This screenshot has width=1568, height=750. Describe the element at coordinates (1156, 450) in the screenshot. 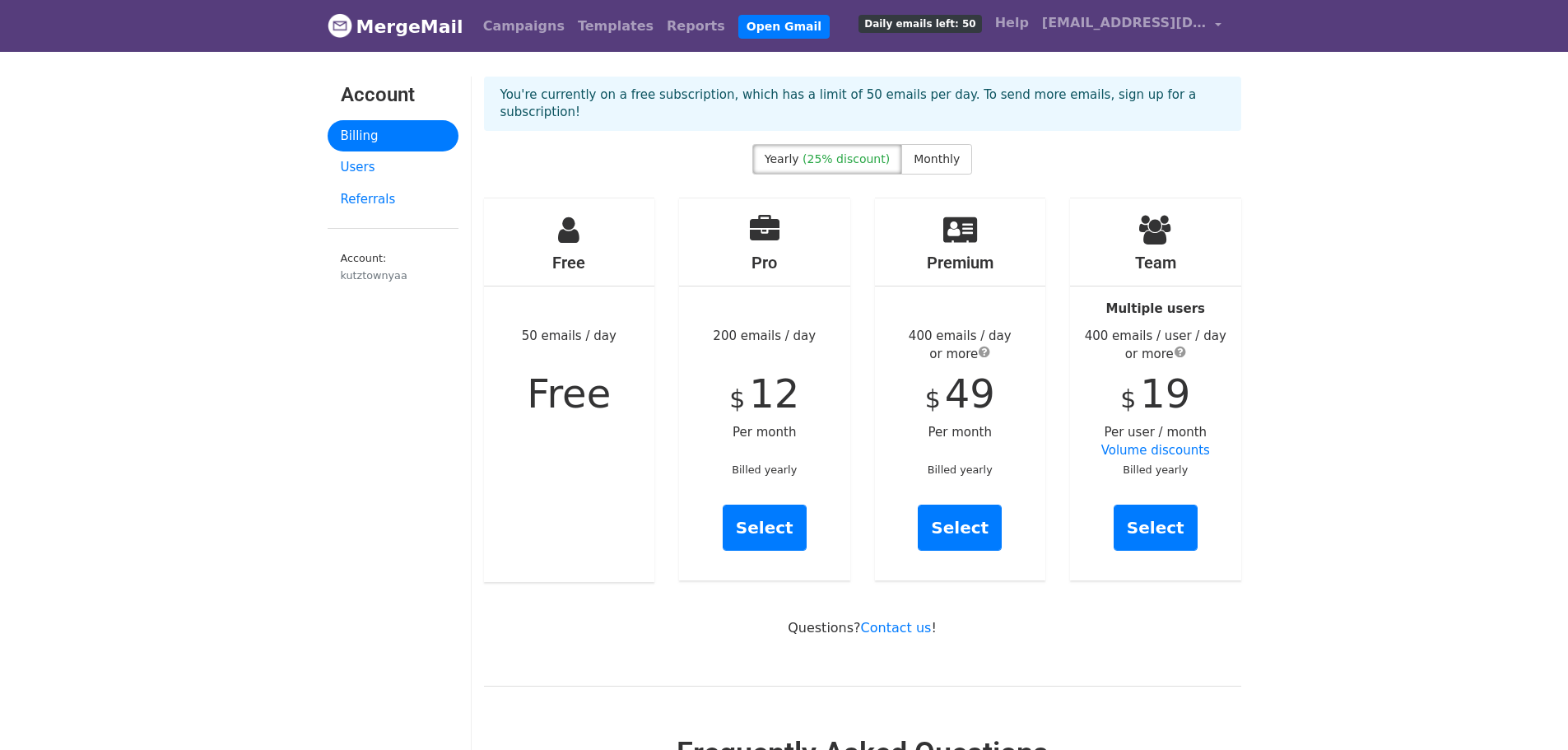

I see `a: Volume discounts` at that location.